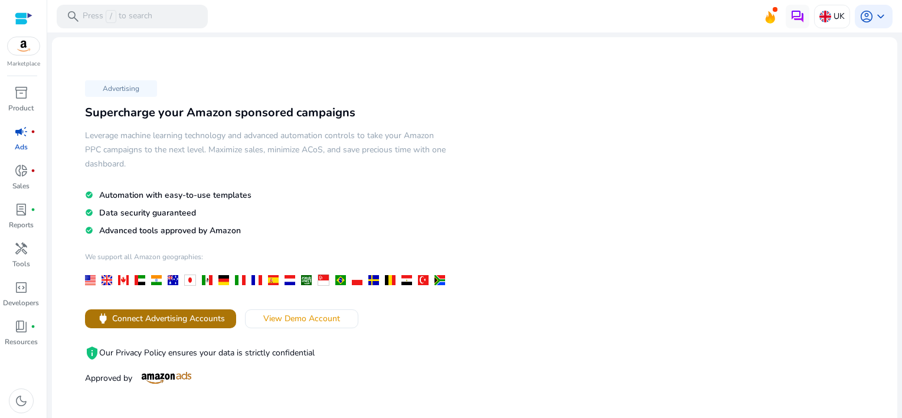  Describe the element at coordinates (21, 132) in the screenshot. I see `span: campaign` at that location.